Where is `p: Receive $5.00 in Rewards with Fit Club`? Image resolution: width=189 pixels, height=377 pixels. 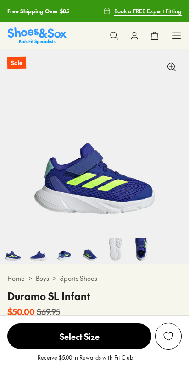 p: Receive $5.00 in Rewards with Fit Club is located at coordinates (85, 362).